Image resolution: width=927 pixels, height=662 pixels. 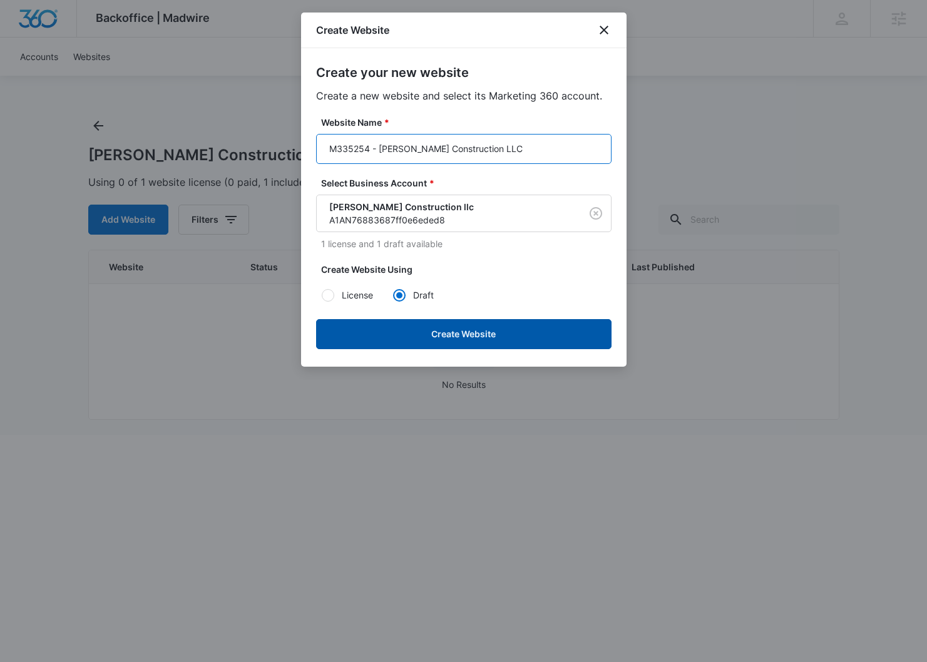 I want to click on h1: Create Website, so click(x=352, y=30).